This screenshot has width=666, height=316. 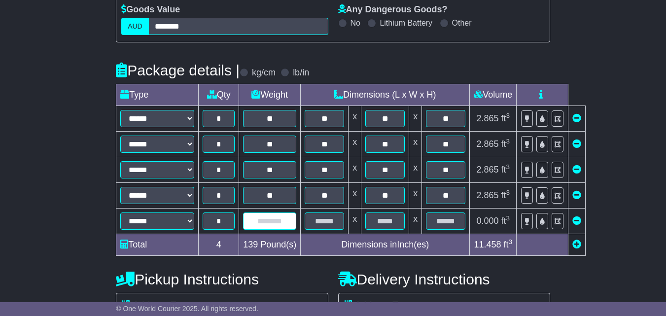 I want to click on td: Total, so click(x=157, y=245).